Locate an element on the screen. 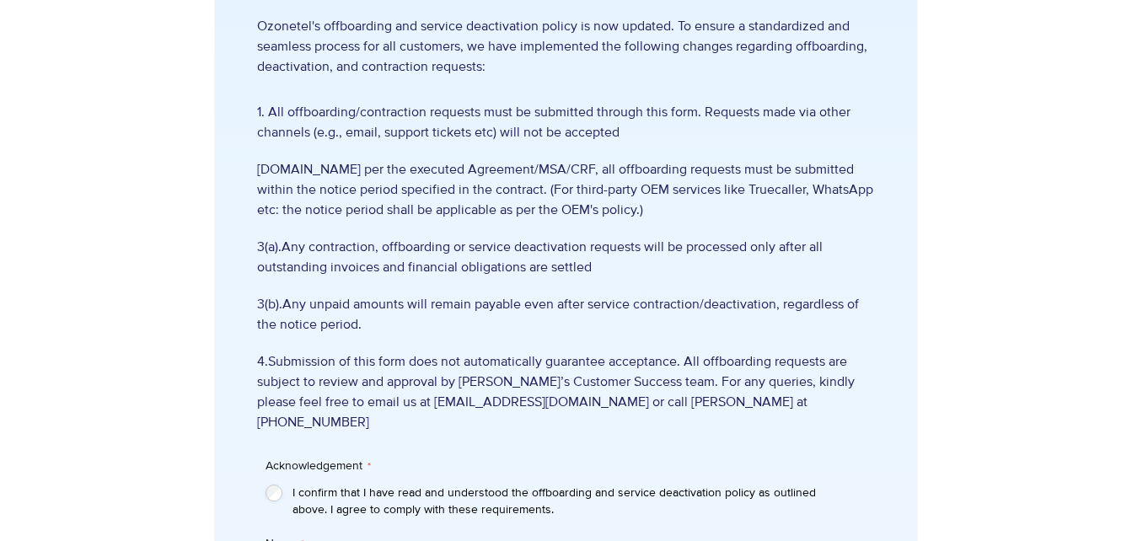 The width and height of the screenshot is (1132, 541). span: 1. All offboarding/contraction requests must be submitted through this form. Requests made via ot... is located at coordinates (565, 122).